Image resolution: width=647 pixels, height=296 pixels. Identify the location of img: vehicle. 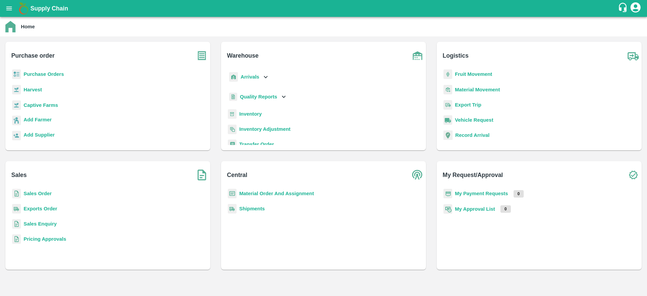
(448, 120).